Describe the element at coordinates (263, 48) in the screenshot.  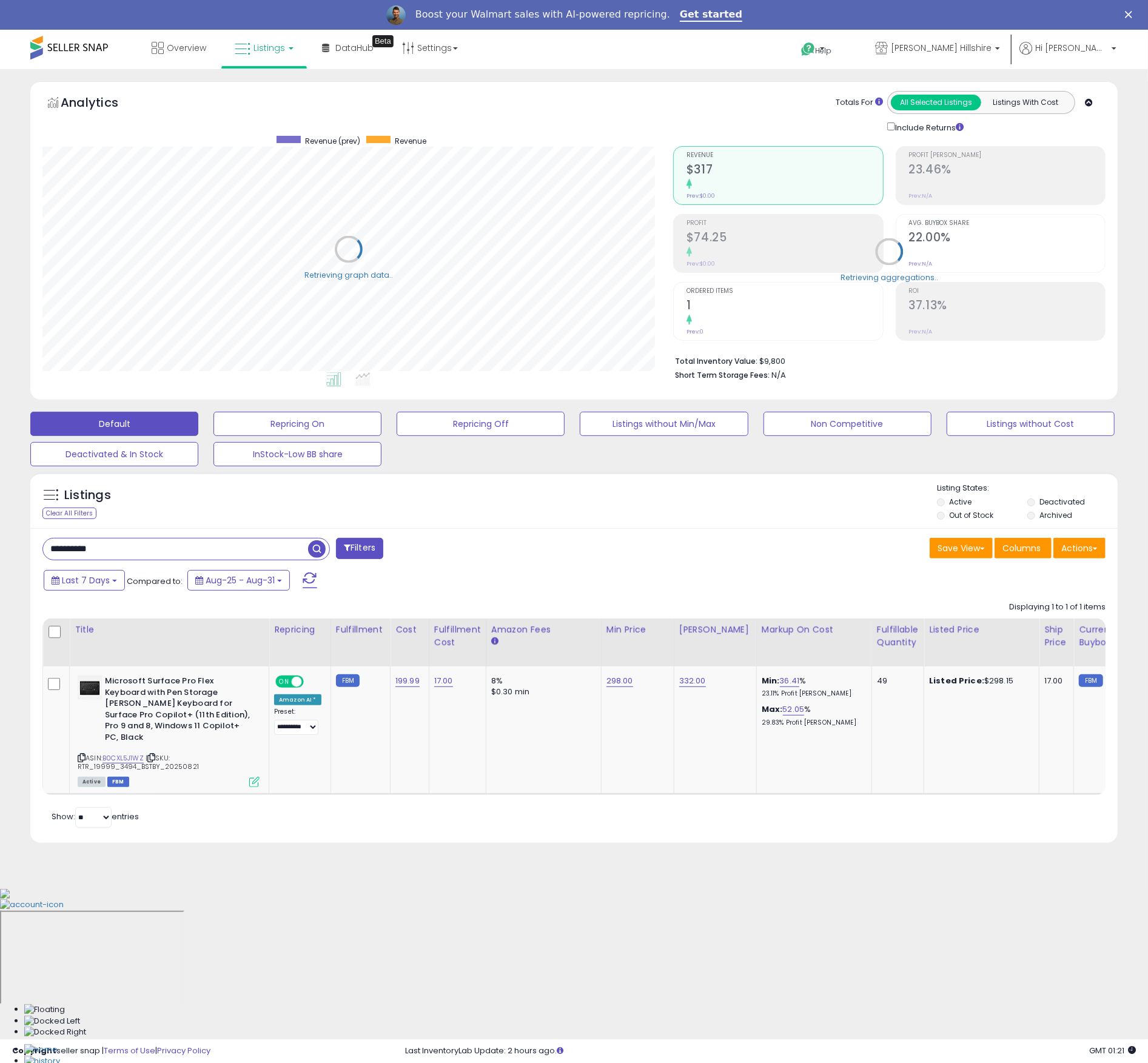
I see `a: Listings` at that location.